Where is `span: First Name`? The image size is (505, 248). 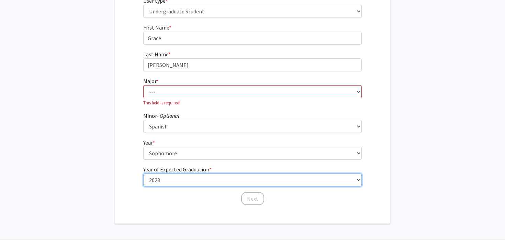 span: First Name is located at coordinates (156, 27).